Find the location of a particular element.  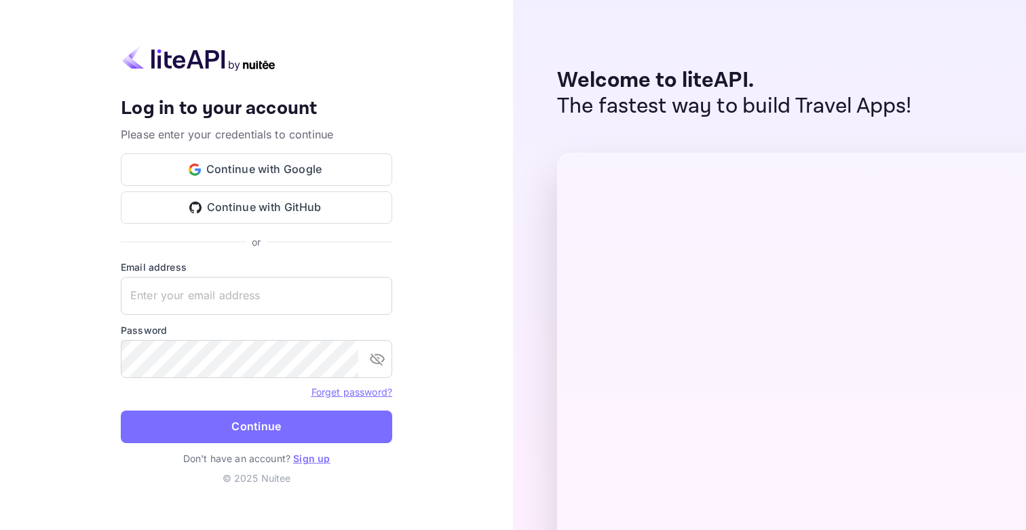

p: or is located at coordinates (256, 242).